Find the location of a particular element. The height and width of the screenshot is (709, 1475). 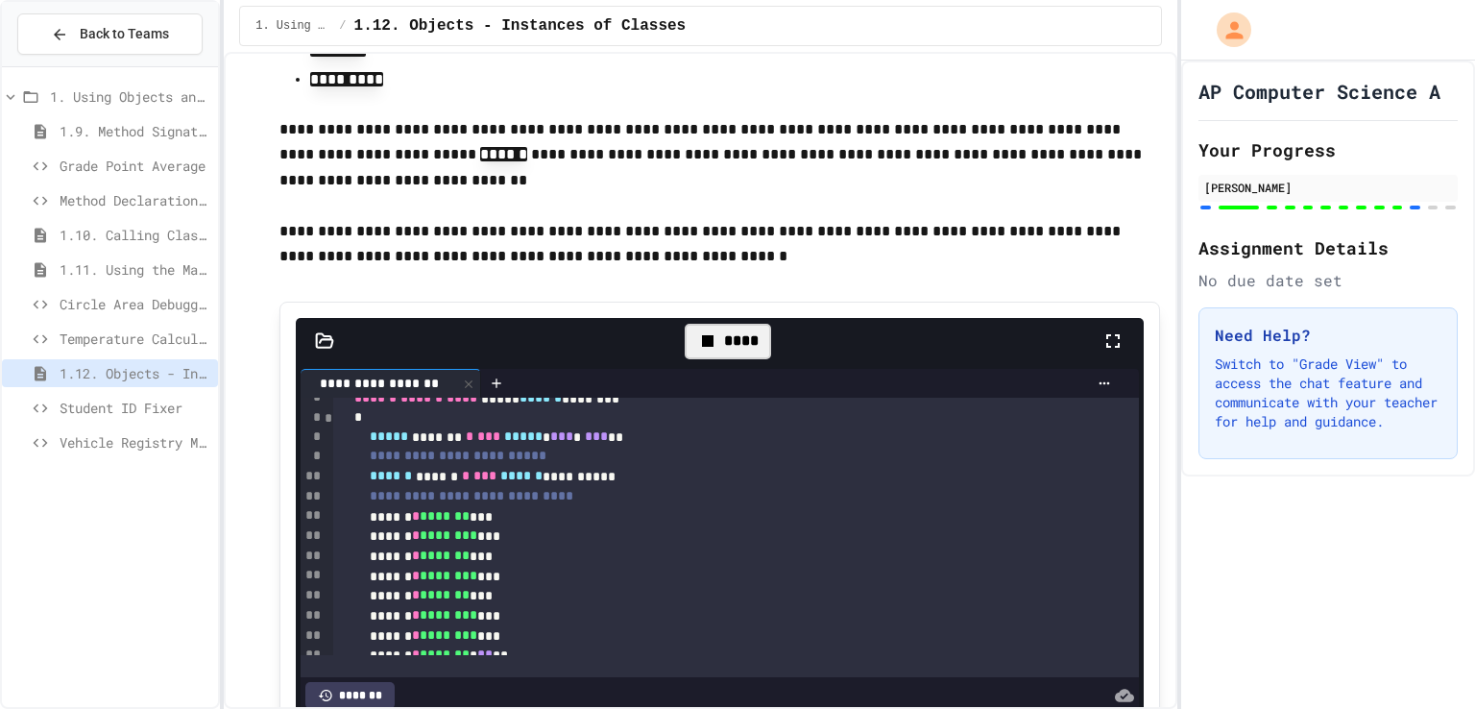

span: 1.11. Using the Math Class is located at coordinates (134, 269).